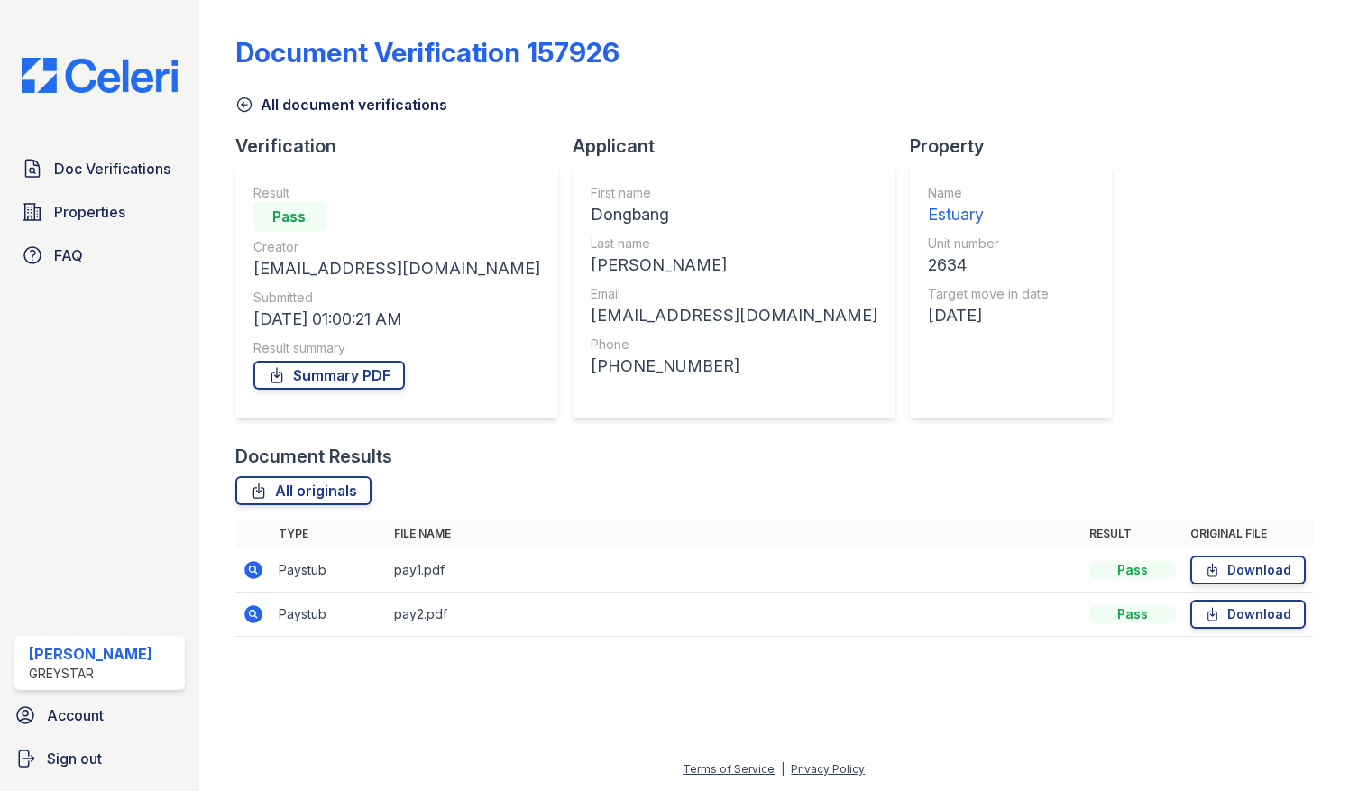 The height and width of the screenshot is (791, 1349). Describe the element at coordinates (99, 169) in the screenshot. I see `a: Doc Verifications` at that location.